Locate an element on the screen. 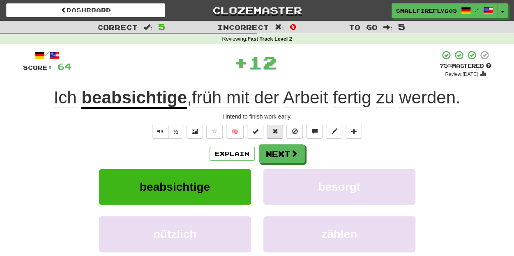  span: 0 is located at coordinates (293, 27).